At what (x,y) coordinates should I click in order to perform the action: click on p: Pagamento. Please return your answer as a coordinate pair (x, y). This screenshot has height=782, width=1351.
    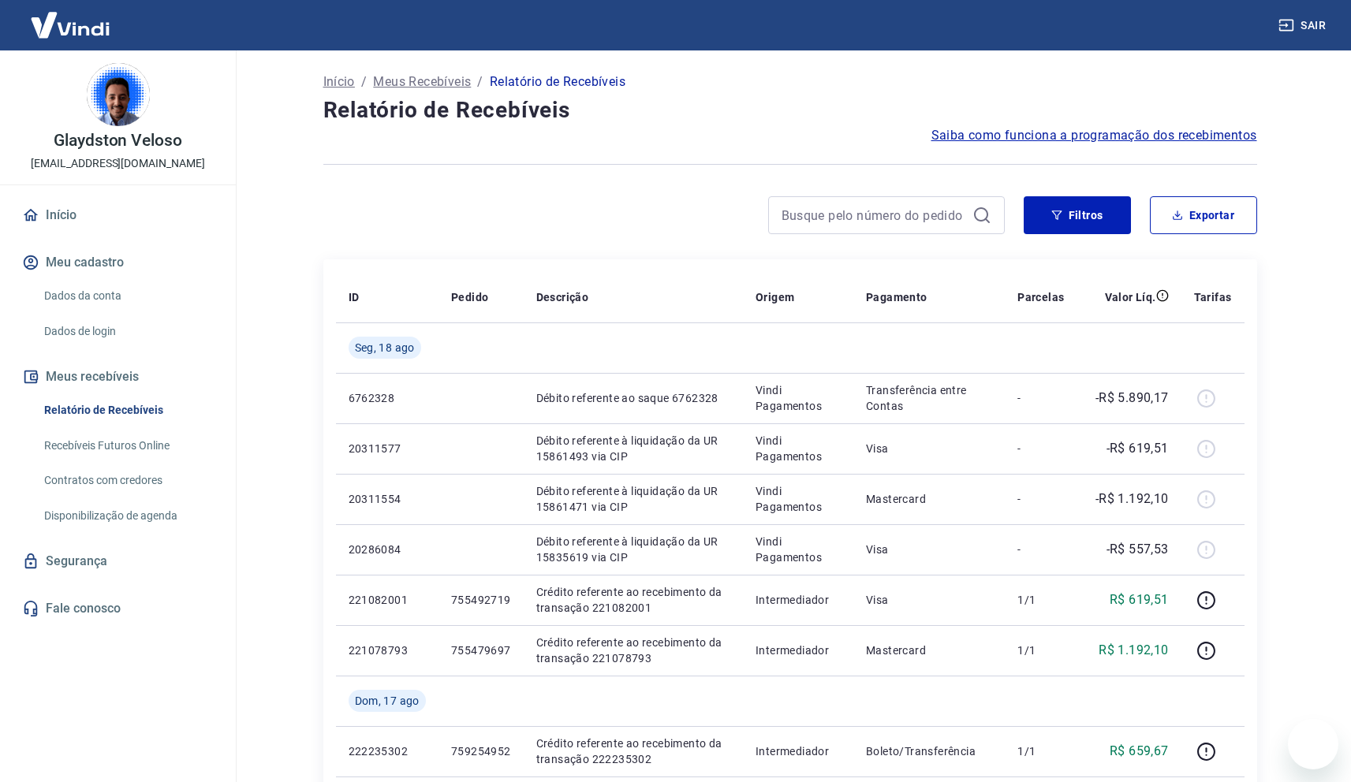
    Looking at the image, I should click on (897, 297).